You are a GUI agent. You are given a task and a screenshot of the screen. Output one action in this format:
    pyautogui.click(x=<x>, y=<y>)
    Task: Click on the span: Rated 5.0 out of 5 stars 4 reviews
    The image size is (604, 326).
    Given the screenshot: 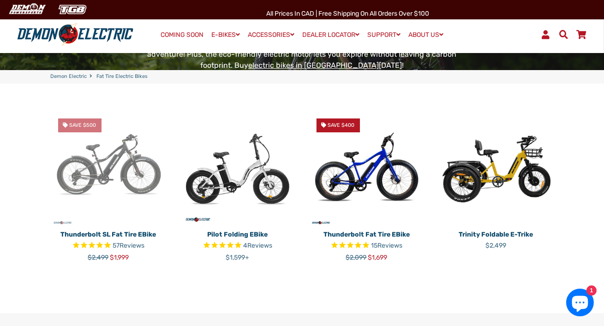 What is the action you would take?
    pyautogui.click(x=238, y=246)
    